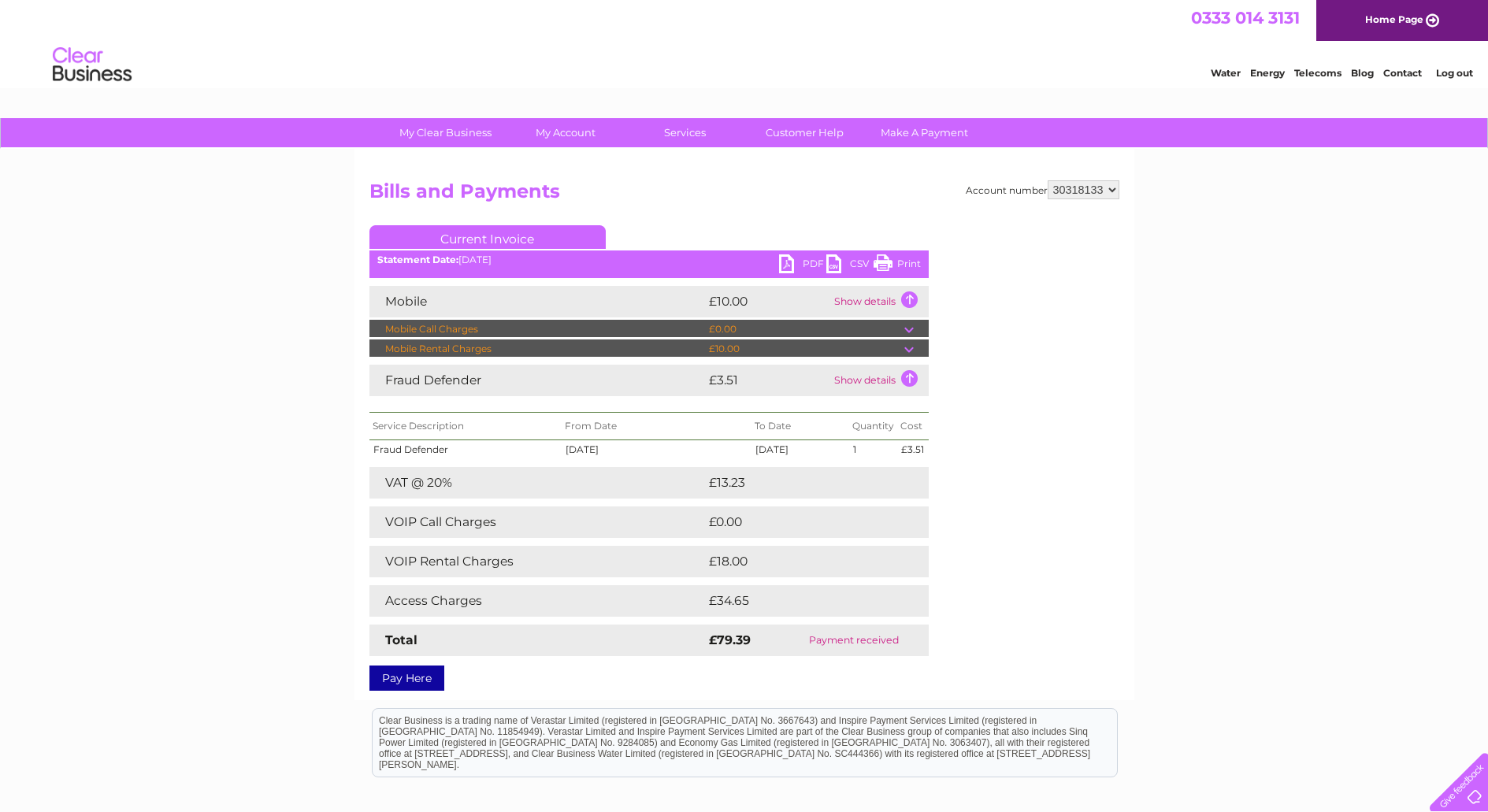  What do you see at coordinates (1318, 73) in the screenshot?
I see `a: Telecoms` at bounding box center [1318, 73].